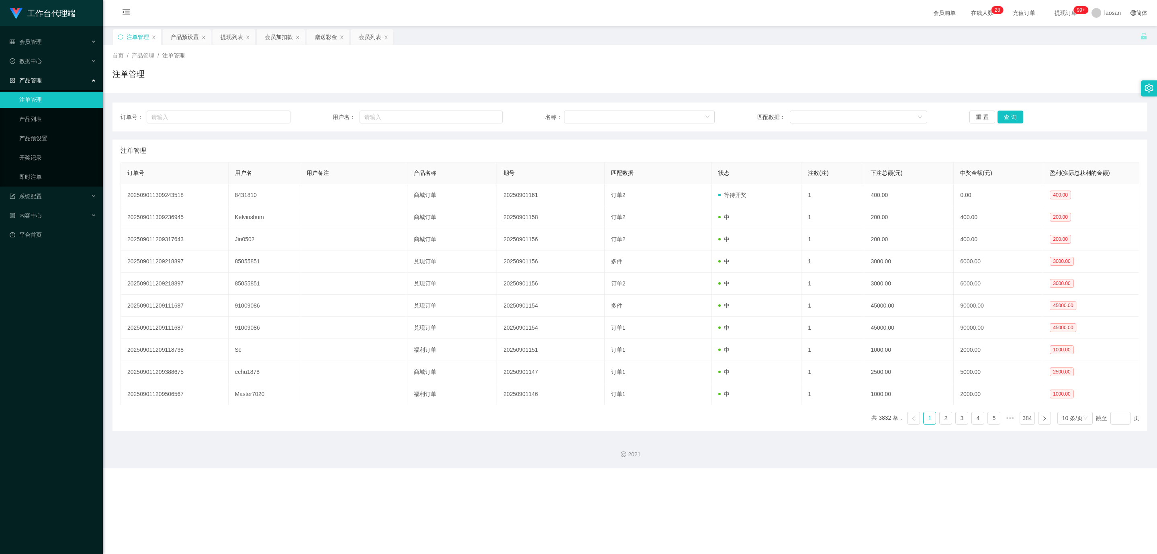  Describe the element at coordinates (999, 10) in the screenshot. I see `p: 8` at that location.